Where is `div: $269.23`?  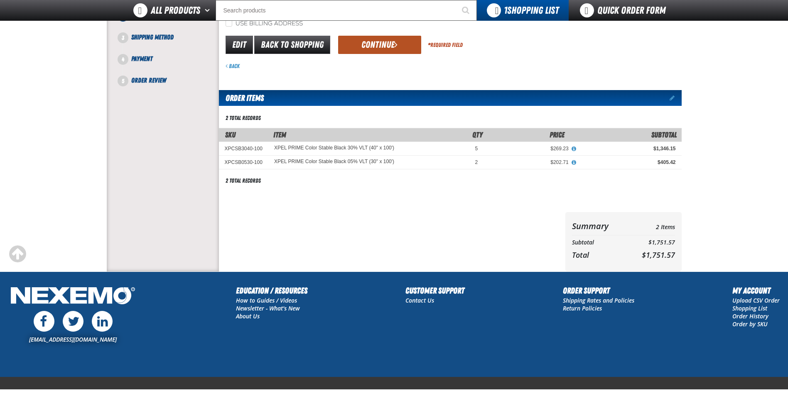 div: $269.23 is located at coordinates (529, 149).